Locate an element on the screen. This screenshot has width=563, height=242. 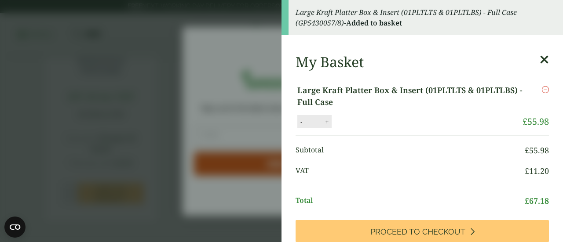
span: Proceed to Checkout is located at coordinates (418, 232).